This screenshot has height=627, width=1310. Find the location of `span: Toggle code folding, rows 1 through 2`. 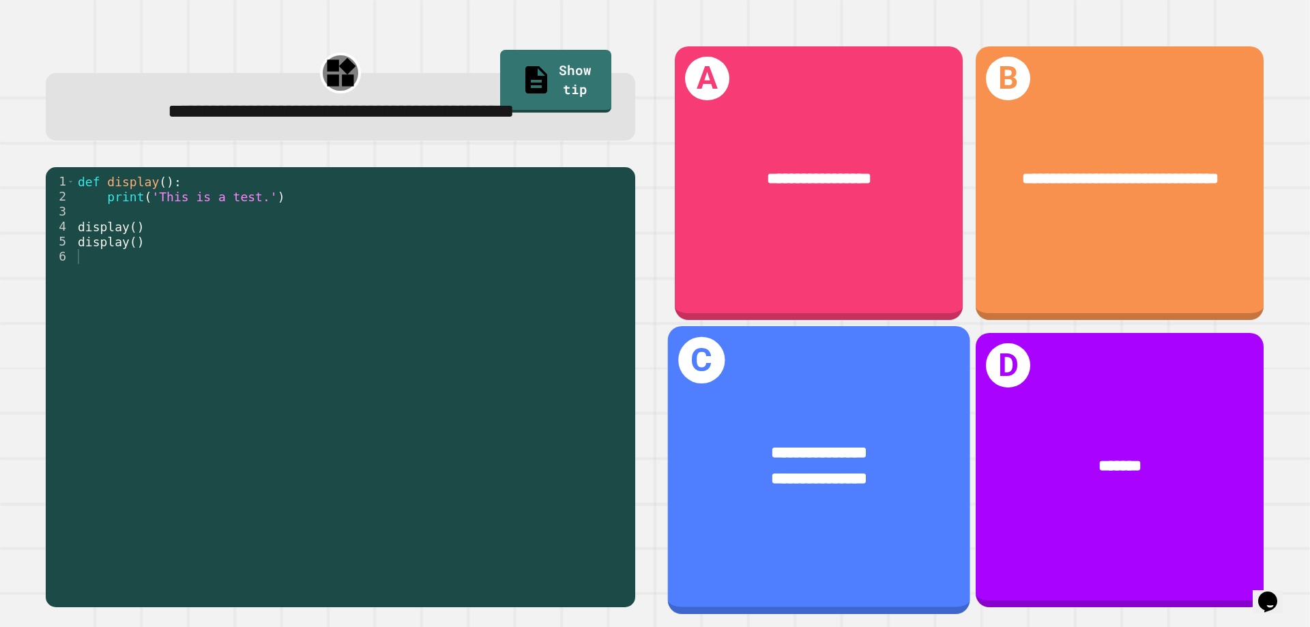

span: Toggle code folding, rows 1 through 2 is located at coordinates (70, 182).